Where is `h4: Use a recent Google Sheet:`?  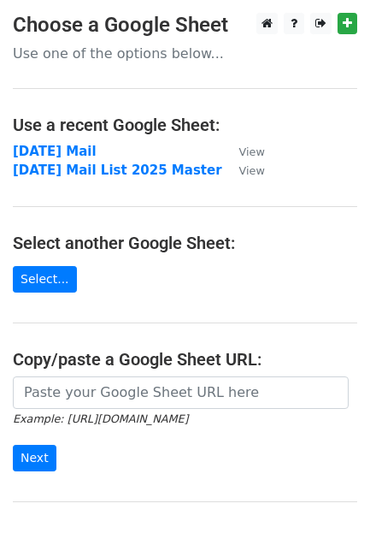 h4: Use a recent Google Sheet: is located at coordinates (185, 125).